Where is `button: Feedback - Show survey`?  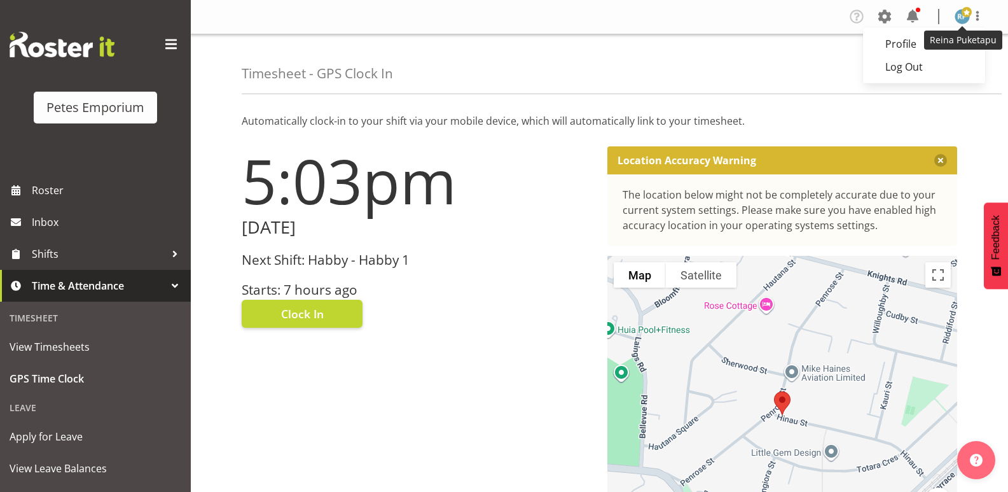
button: Feedback - Show survey is located at coordinates (996, 246).